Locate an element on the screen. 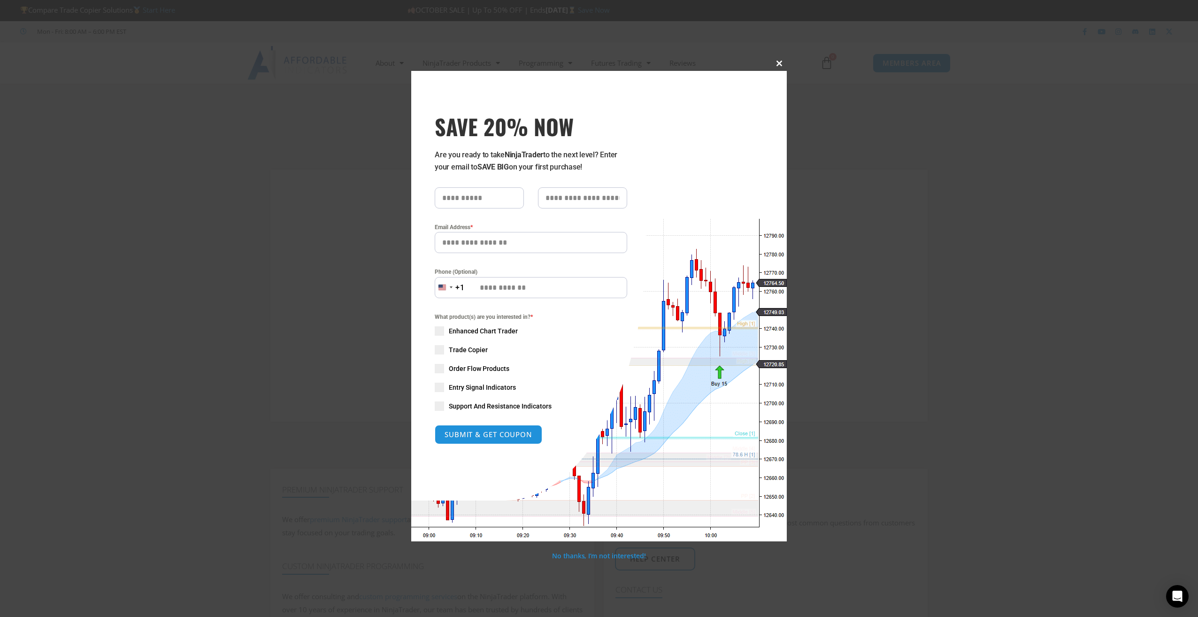 The image size is (1198, 617). label: Email Address is located at coordinates (531, 227).